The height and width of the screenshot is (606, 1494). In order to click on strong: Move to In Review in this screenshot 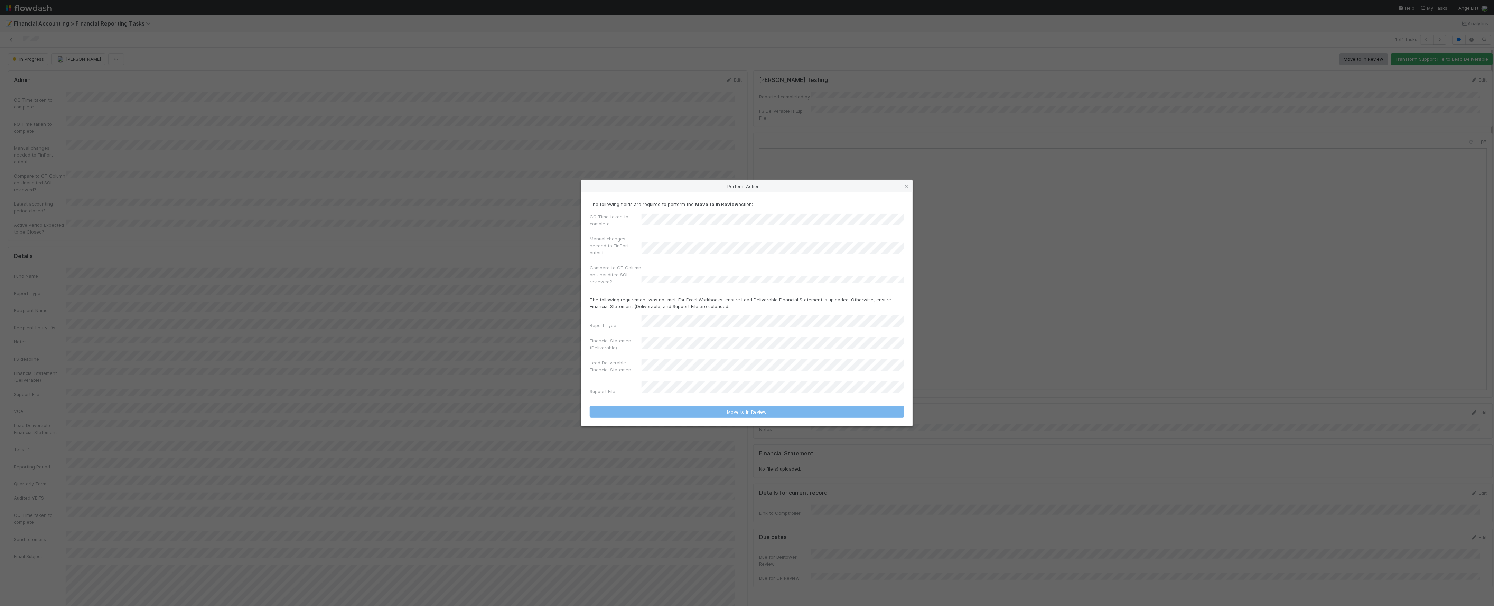, I will do `click(716, 204)`.